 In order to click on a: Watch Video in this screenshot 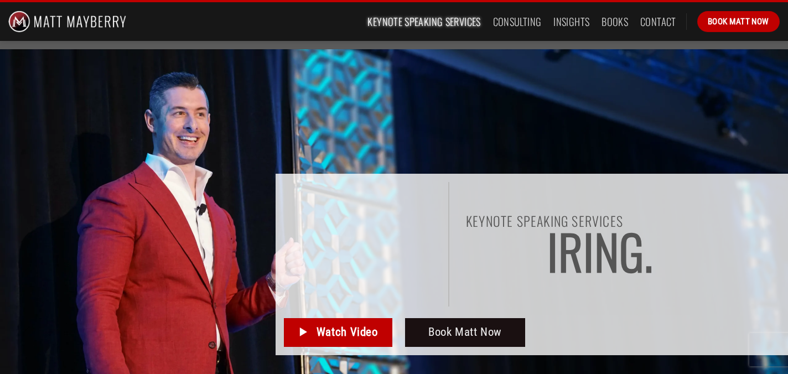, I will do `click(338, 333)`.